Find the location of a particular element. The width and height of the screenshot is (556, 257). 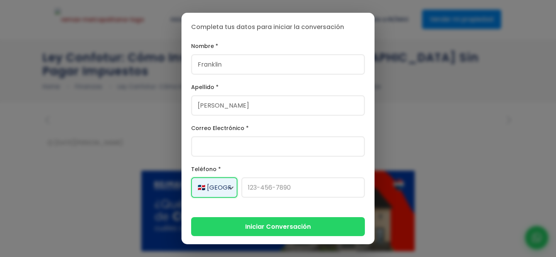

label: Apellido * is located at coordinates (278, 87).